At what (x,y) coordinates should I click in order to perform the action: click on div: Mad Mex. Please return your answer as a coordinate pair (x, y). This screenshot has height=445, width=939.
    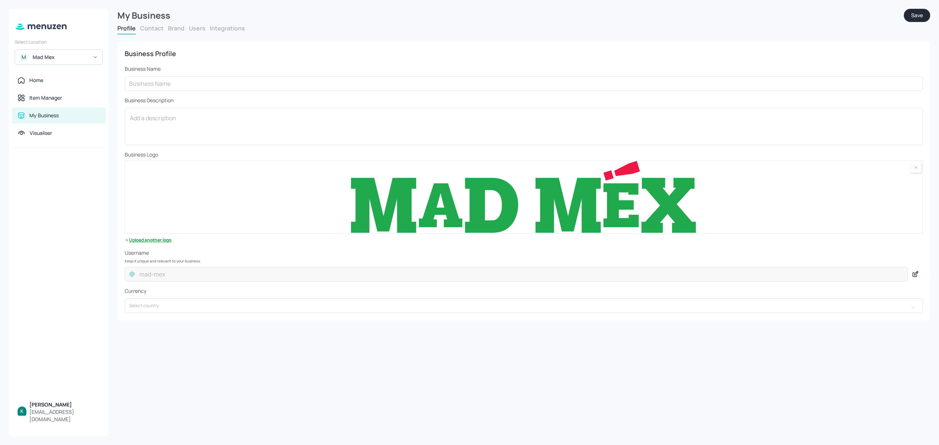
    Looking at the image, I should click on (60, 57).